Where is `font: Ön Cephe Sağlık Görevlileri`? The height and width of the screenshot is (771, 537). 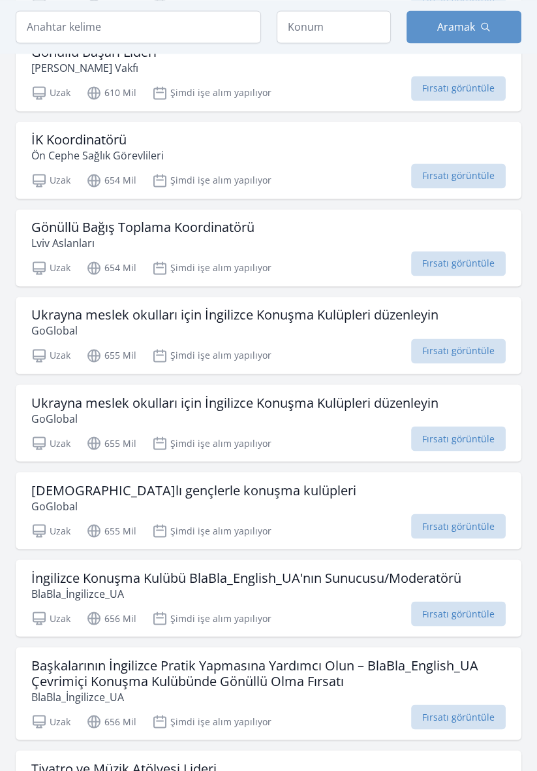 font: Ön Cephe Sağlık Görevlileri is located at coordinates (97, 155).